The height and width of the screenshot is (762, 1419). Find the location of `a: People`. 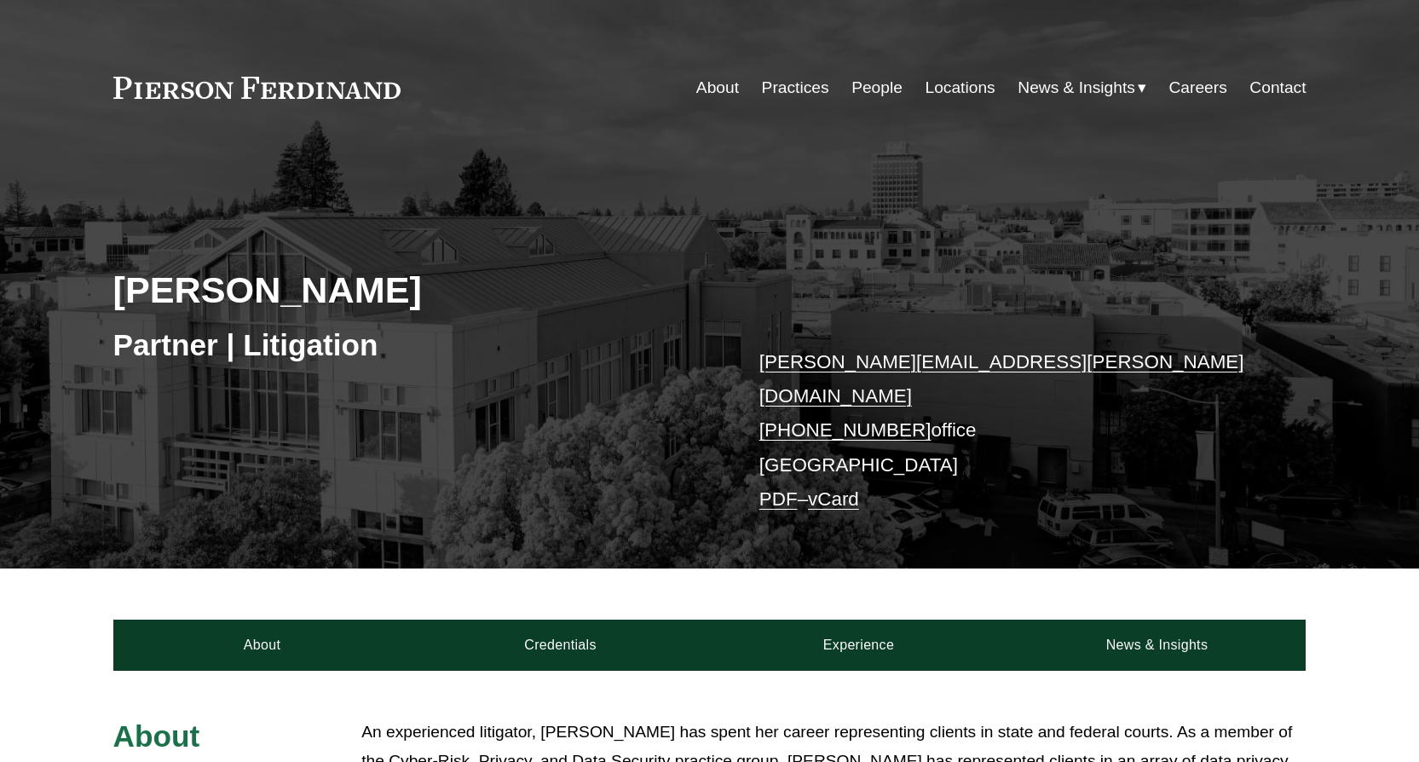

a: People is located at coordinates (877, 88).